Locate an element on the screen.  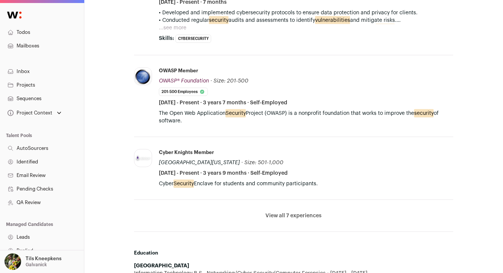
span: · Size: 201-500 is located at coordinates (229, 81).